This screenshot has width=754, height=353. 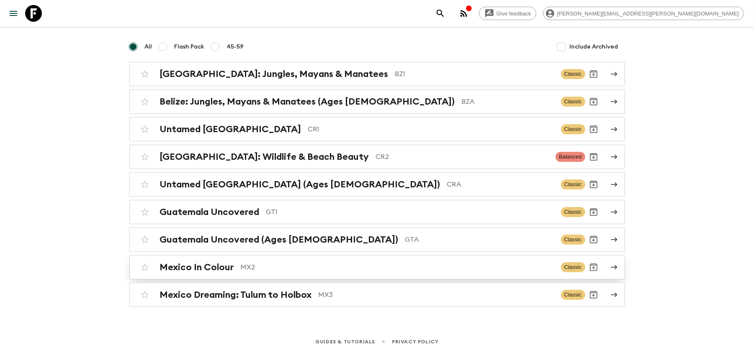 What do you see at coordinates (570, 157) in the screenshot?
I see `span: Balanced` at bounding box center [570, 157].